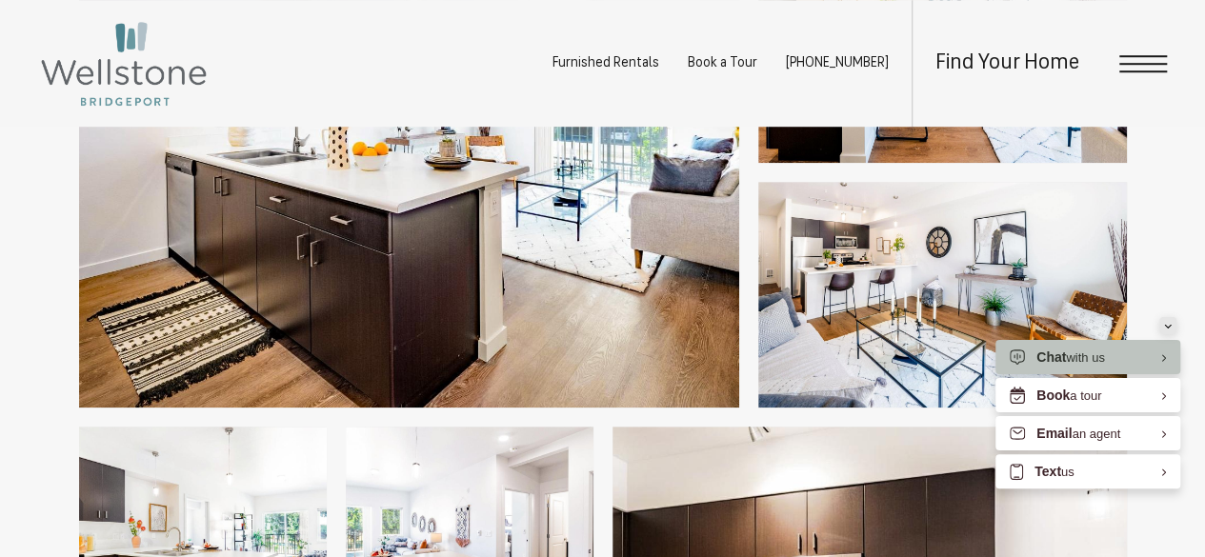 This screenshot has width=1205, height=557. I want to click on img: Spacious and well-lit living spaces, so click(942, 295).